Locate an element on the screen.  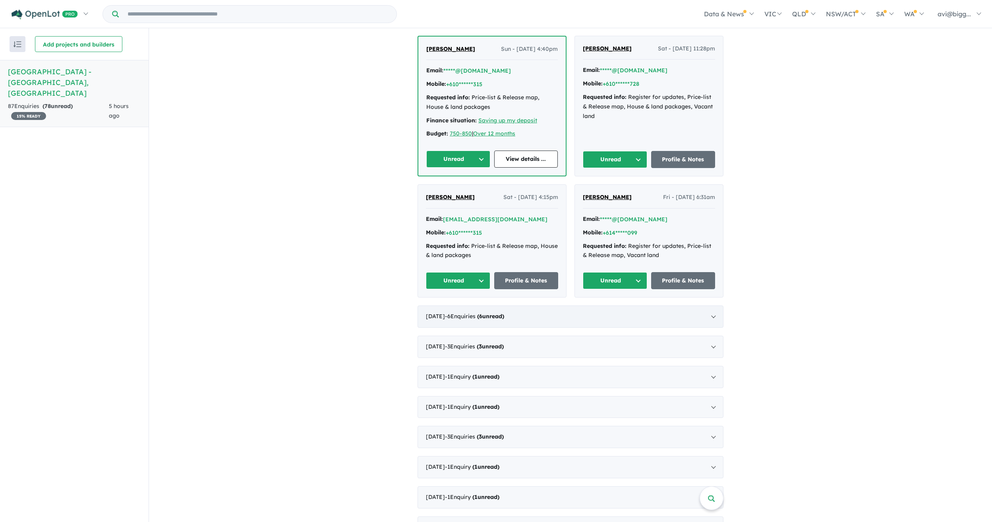
strong: Budget: is located at coordinates (437, 133).